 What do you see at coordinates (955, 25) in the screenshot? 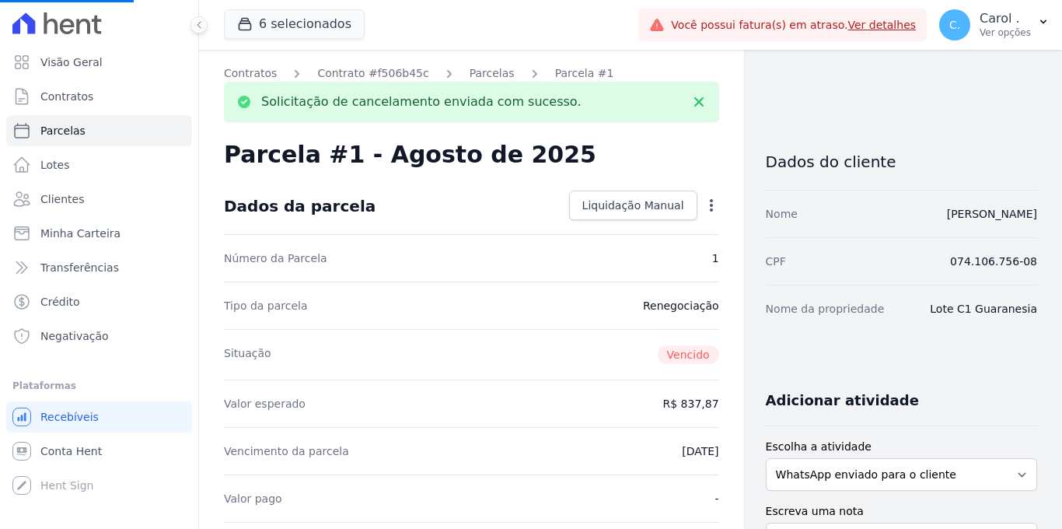
I see `span: C.` at bounding box center [955, 25].